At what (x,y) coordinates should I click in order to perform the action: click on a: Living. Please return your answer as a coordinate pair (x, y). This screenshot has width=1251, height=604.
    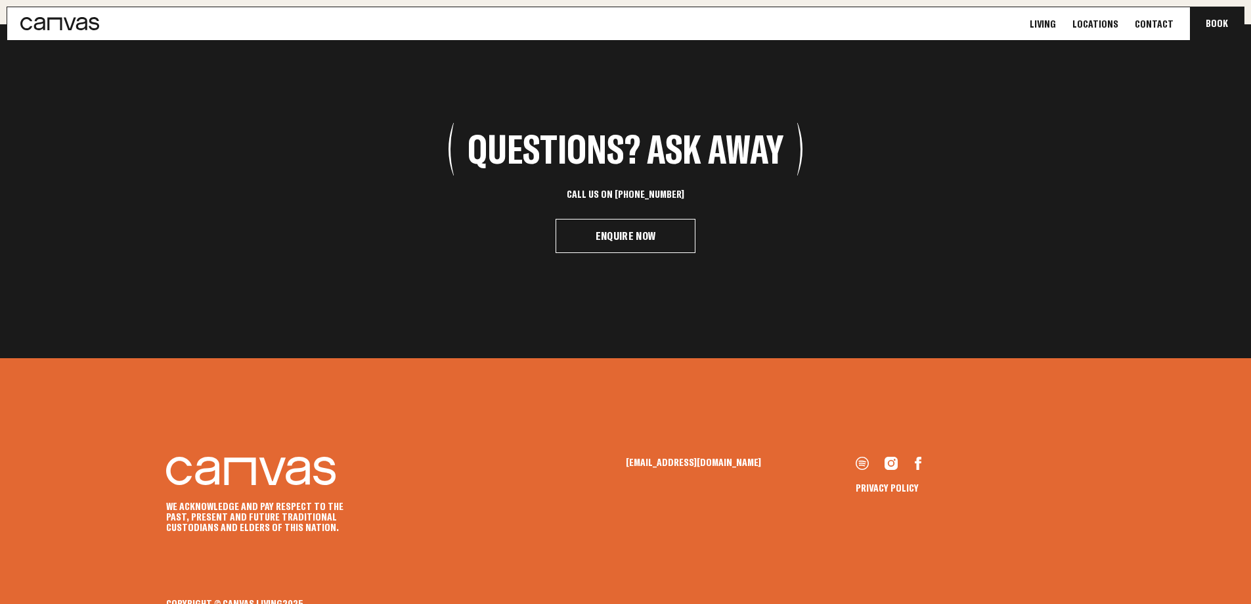
    Looking at the image, I should click on (1043, 24).